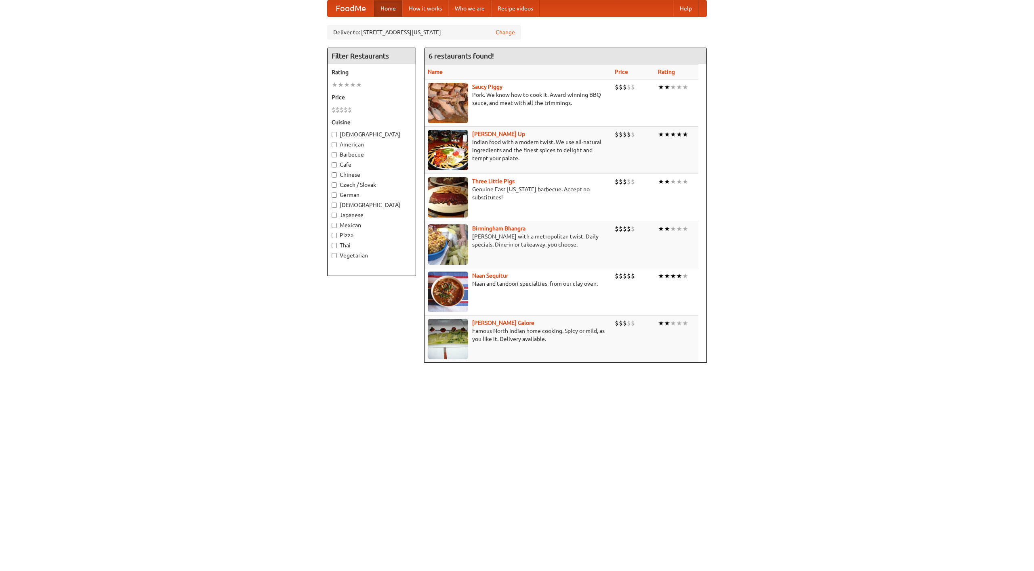 This screenshot has height=571, width=1034. I want to click on a: Price, so click(621, 72).